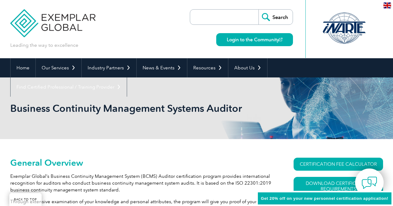 This screenshot has width=393, height=206. What do you see at coordinates (254, 40) in the screenshot?
I see `a: Login to the Community` at bounding box center [254, 40].